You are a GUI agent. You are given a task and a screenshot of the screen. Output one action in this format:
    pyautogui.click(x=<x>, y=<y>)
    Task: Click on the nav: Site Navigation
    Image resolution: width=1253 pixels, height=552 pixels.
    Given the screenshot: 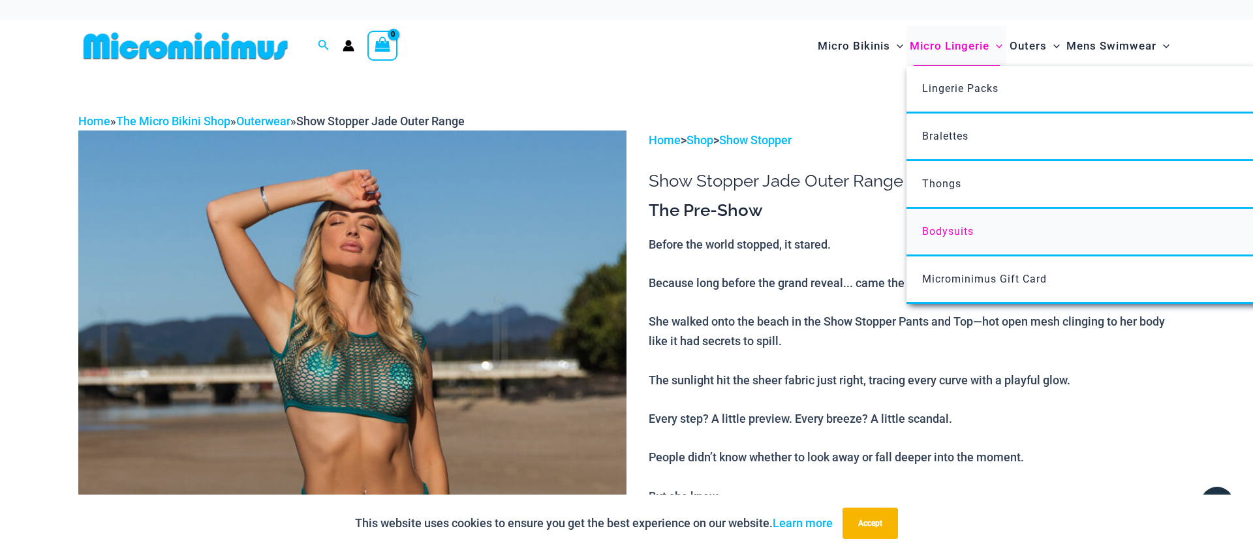 What is the action you would take?
    pyautogui.click(x=994, y=46)
    